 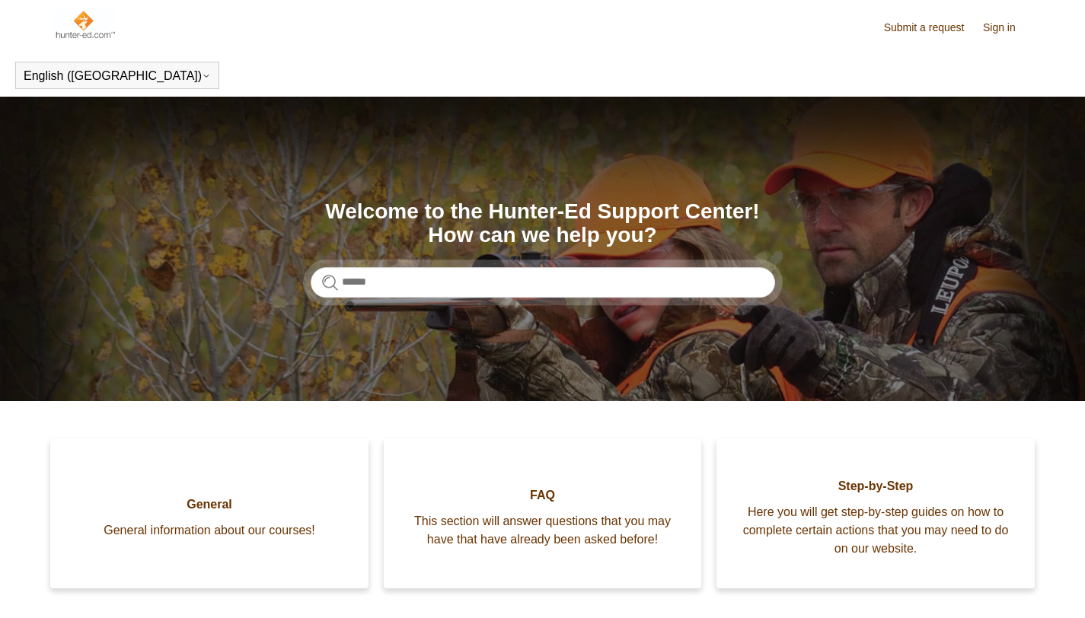 I want to click on h1: Welcome to the Hunter-Ed Support Center! How can we help you?, so click(x=543, y=224).